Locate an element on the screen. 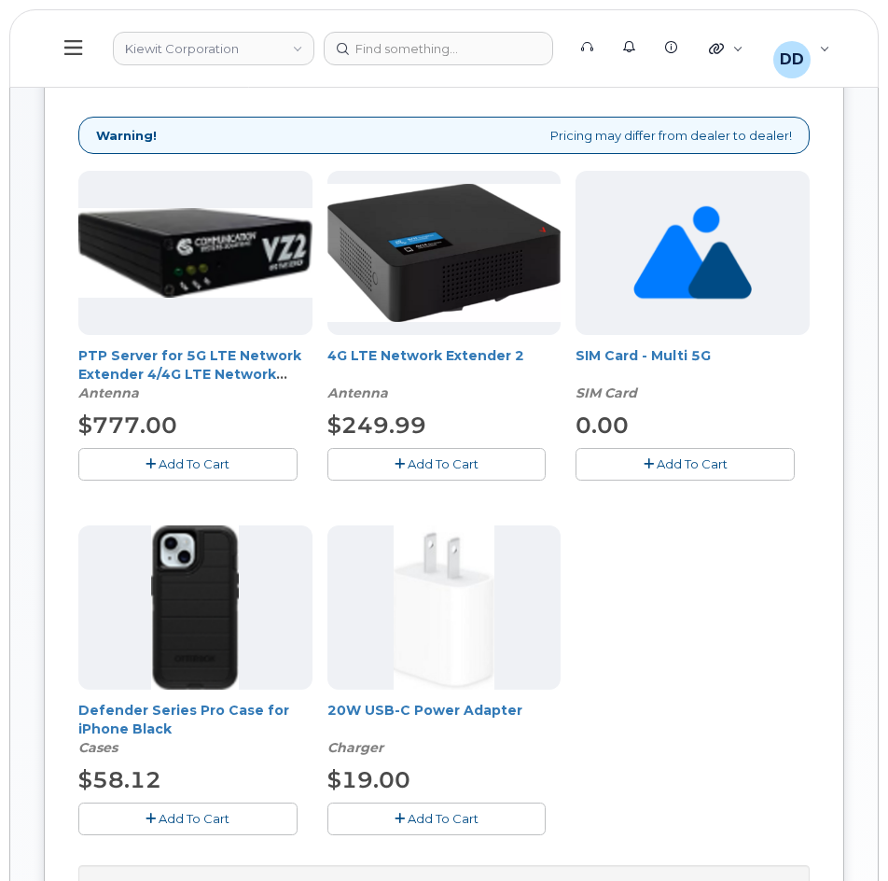  em: Charger is located at coordinates (356, 747).